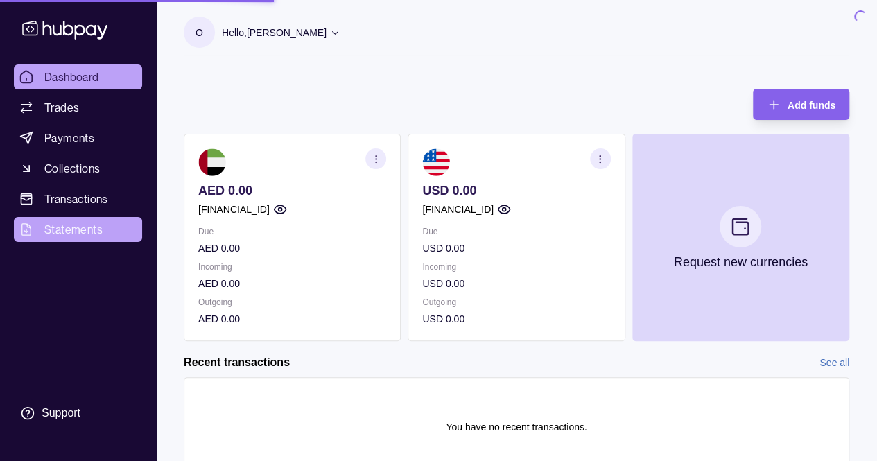 Image resolution: width=877 pixels, height=461 pixels. What do you see at coordinates (199, 33) in the screenshot?
I see `p: O` at bounding box center [199, 33].